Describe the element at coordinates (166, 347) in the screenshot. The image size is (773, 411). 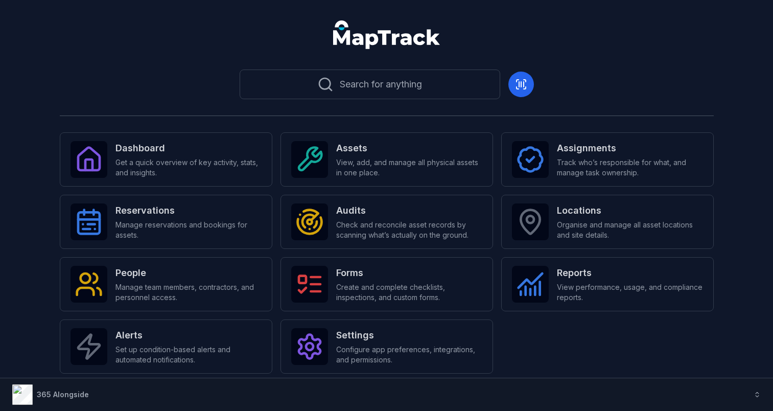
I see `a: AlertsSet up condition-based alerts and automated notifications.` at that location.